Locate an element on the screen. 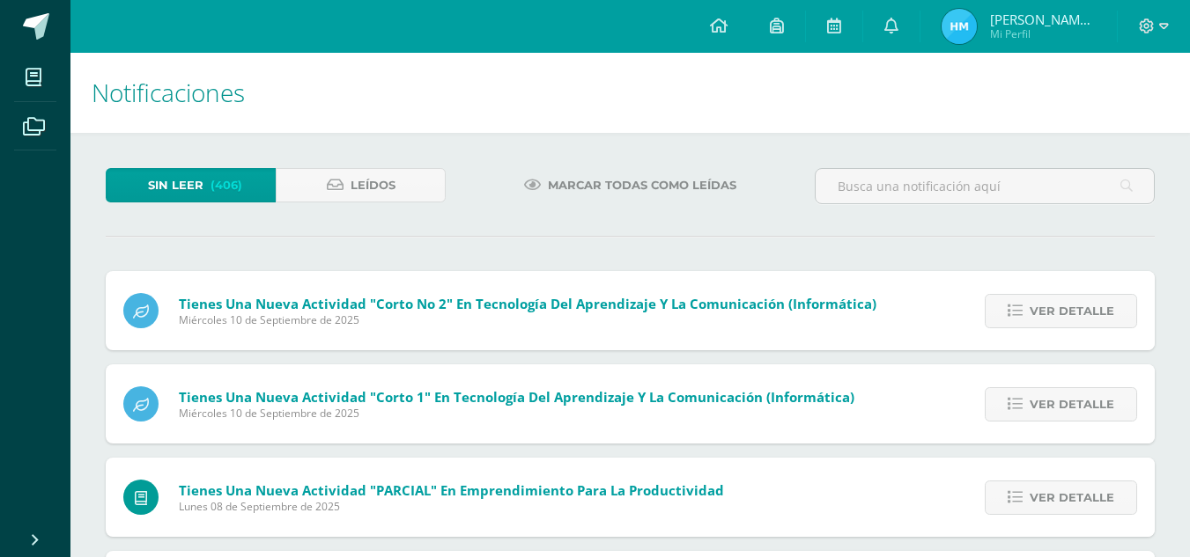  span: Lunes 08 de Septiembre de 2025 is located at coordinates (451, 506).